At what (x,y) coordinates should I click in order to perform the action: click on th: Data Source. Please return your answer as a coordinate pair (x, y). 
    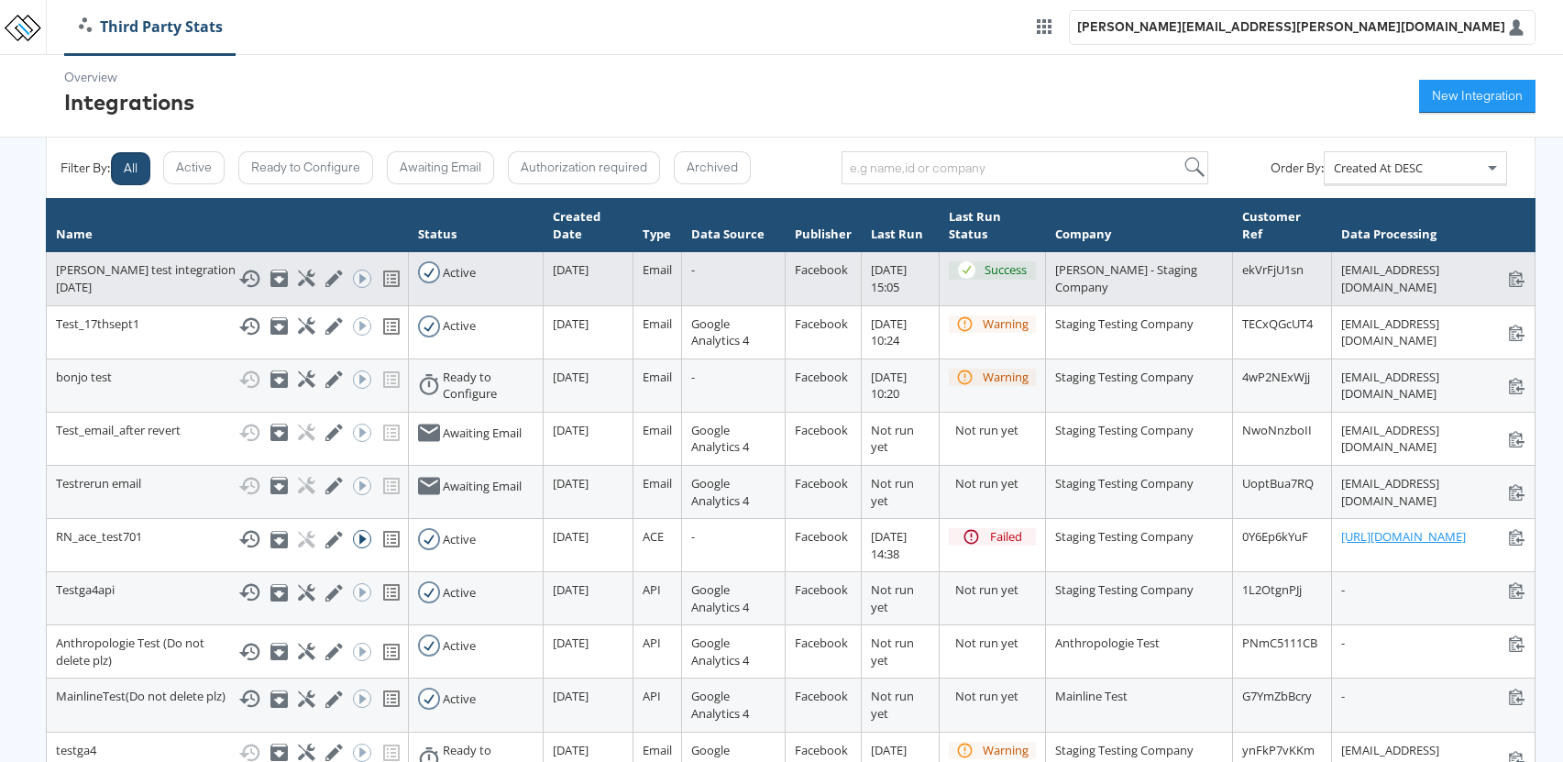
    Looking at the image, I should click on (733, 226).